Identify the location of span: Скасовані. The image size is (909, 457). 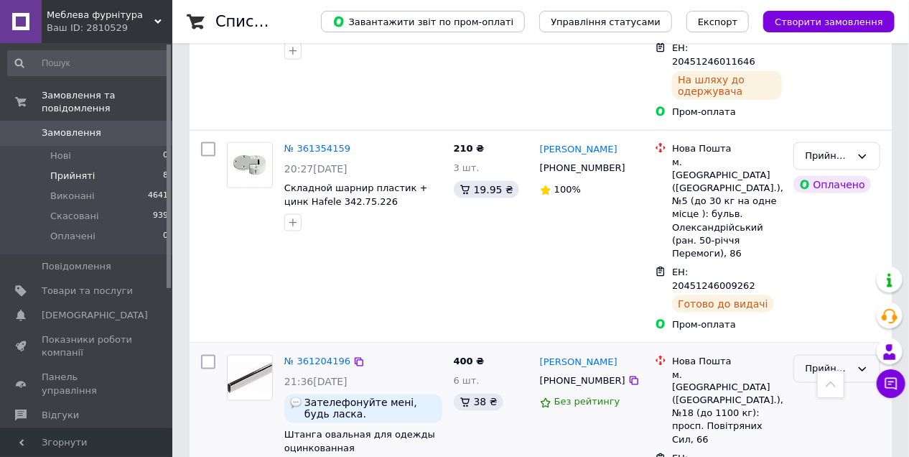
(75, 216).